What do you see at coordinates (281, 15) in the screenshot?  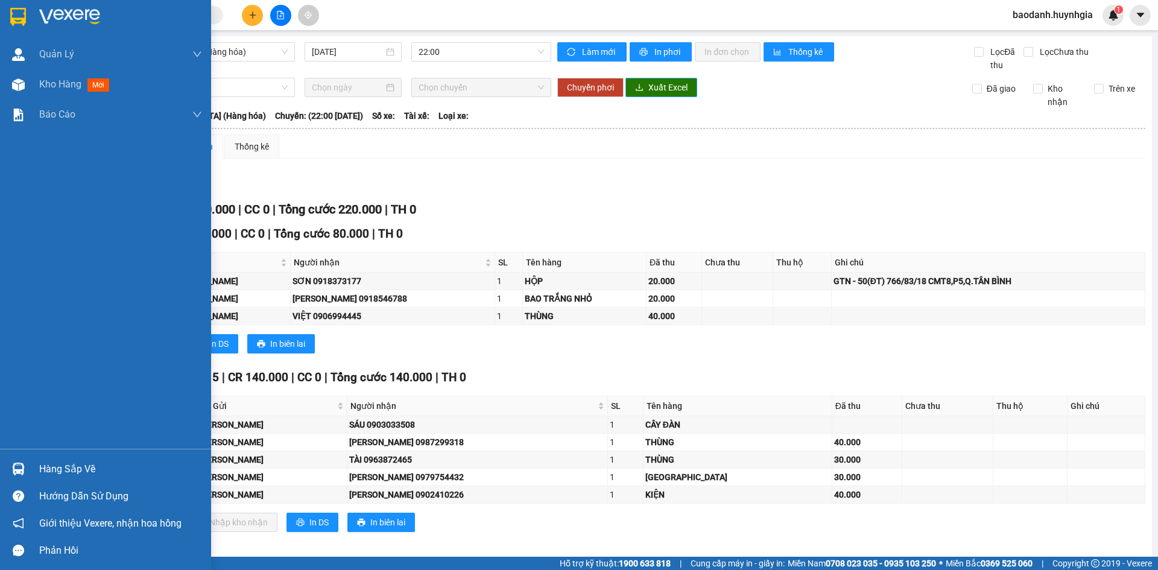 I see `button: file-add` at bounding box center [281, 15].